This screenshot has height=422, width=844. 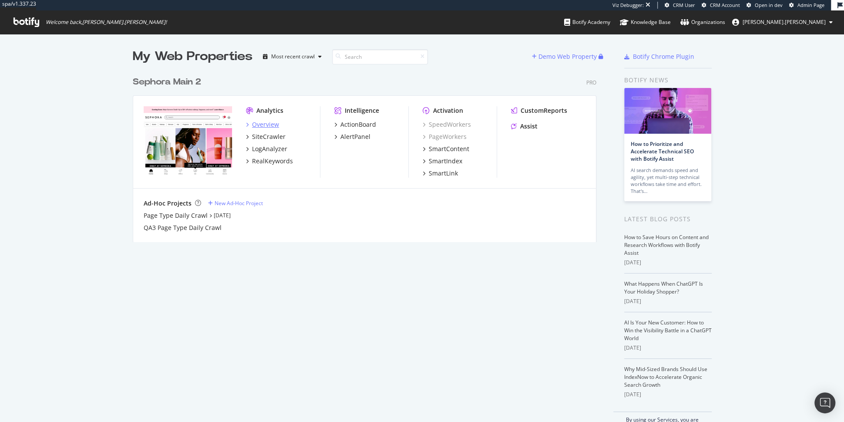 What do you see at coordinates (811, 5) in the screenshot?
I see `span: Admin Page` at bounding box center [811, 5].